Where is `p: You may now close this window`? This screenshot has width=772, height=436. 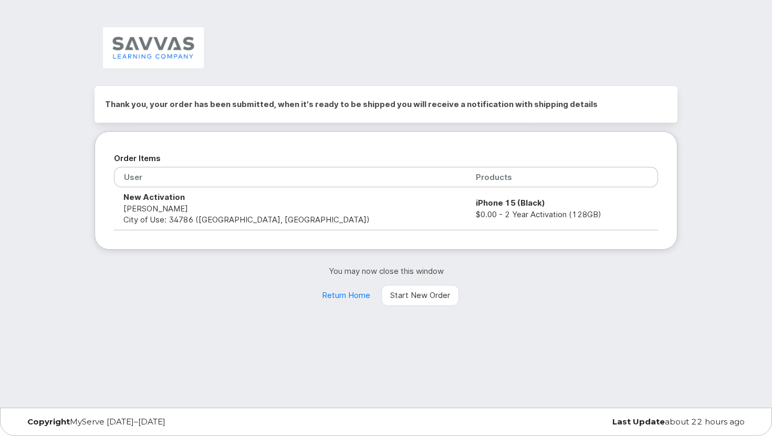
p: You may now close this window is located at coordinates (386, 271).